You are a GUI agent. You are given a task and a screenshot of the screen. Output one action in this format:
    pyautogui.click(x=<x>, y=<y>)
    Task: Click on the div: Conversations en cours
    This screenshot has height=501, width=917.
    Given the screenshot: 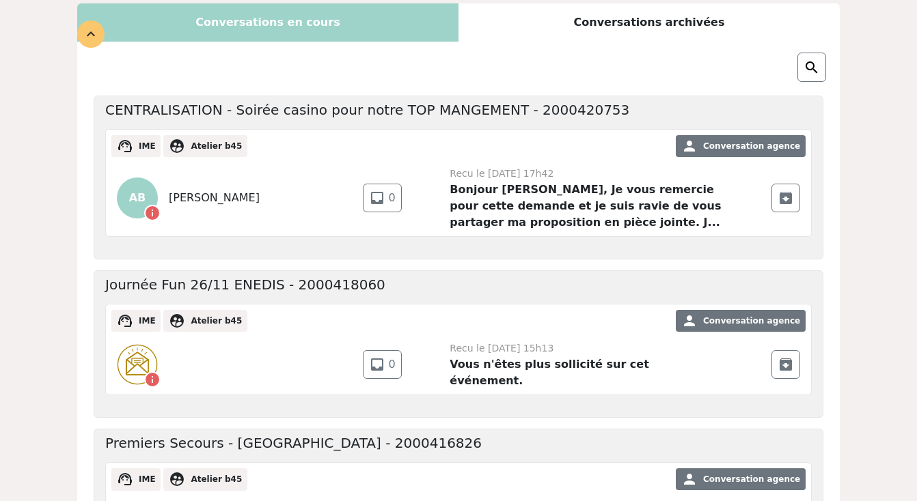 What is the action you would take?
    pyautogui.click(x=268, y=23)
    